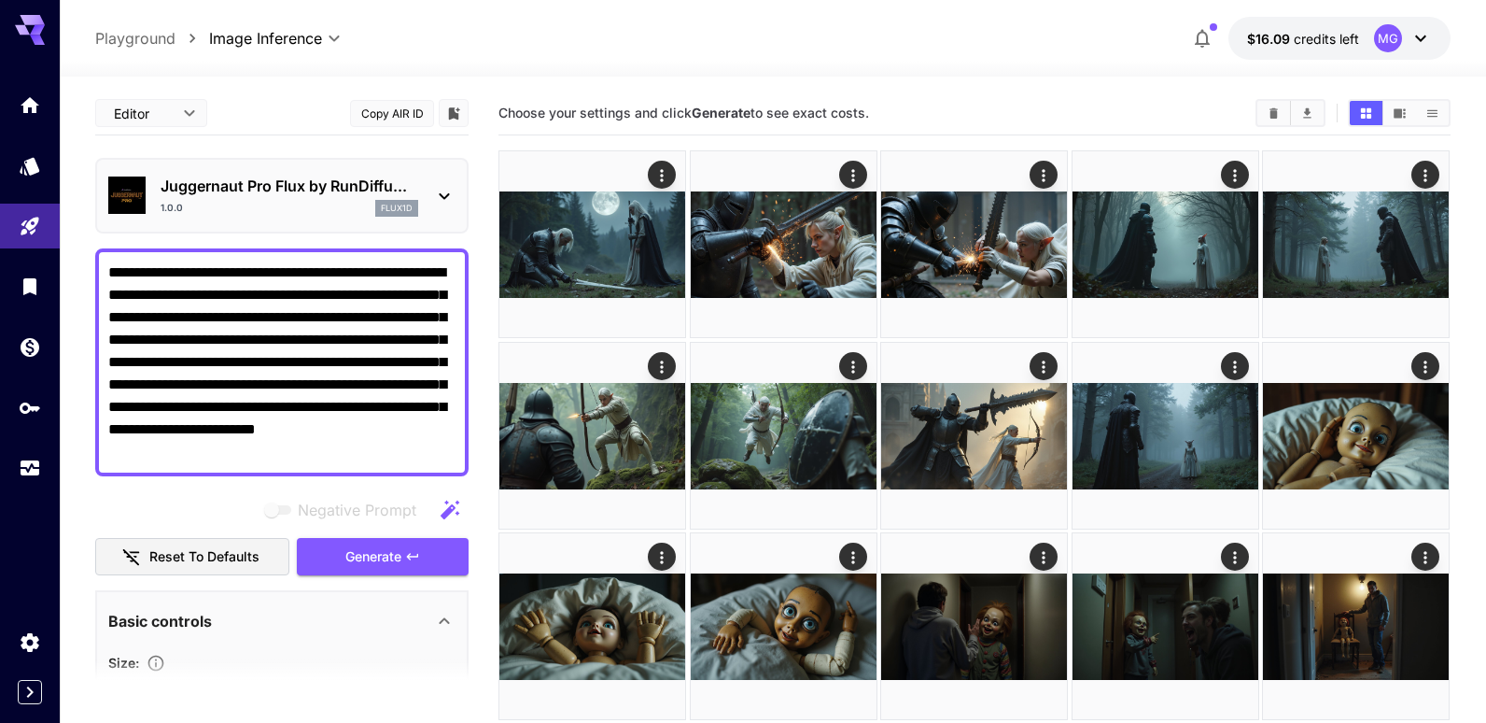  I want to click on div: Usage, so click(30, 468).